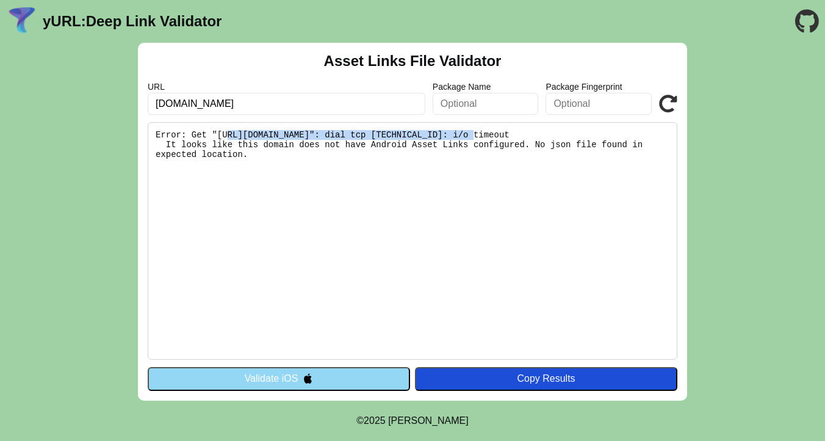 The width and height of the screenshot is (825, 441). Describe the element at coordinates (599, 87) in the screenshot. I see `label: Package Fingerprint` at that location.